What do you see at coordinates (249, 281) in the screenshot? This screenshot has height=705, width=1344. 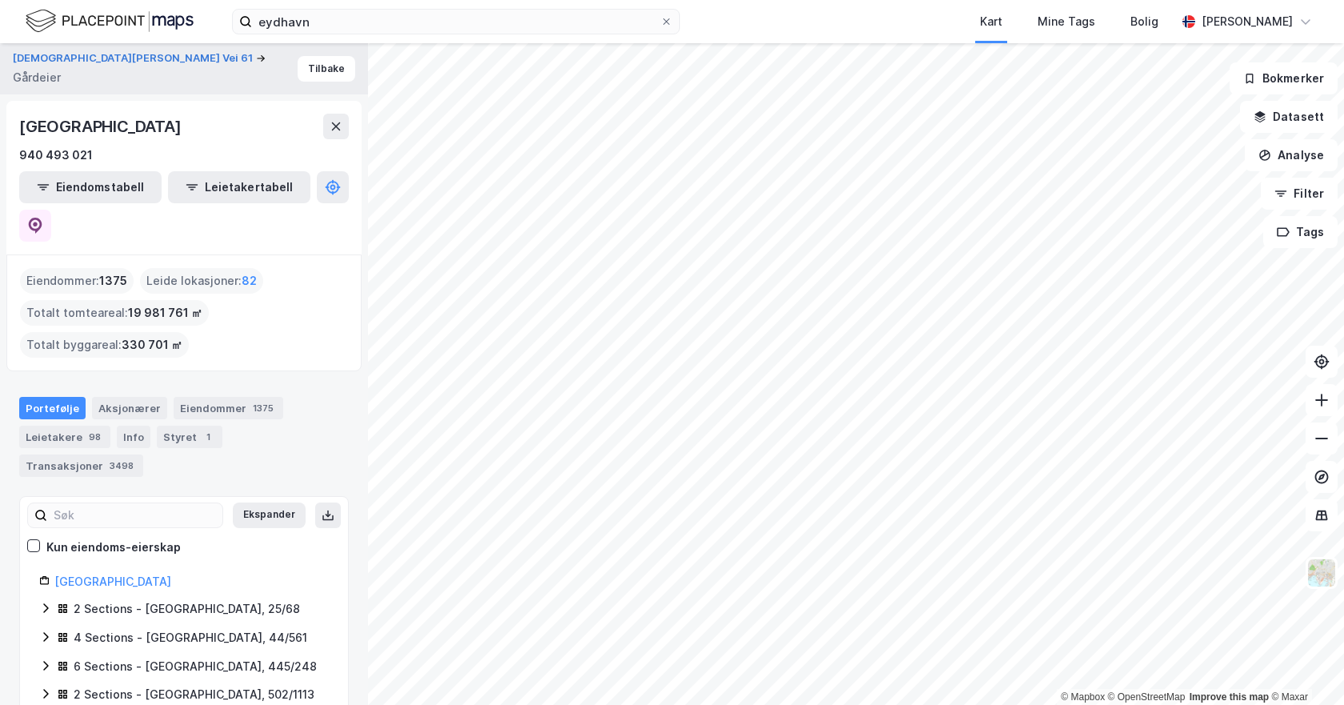 I see `span: 82` at bounding box center [249, 281].